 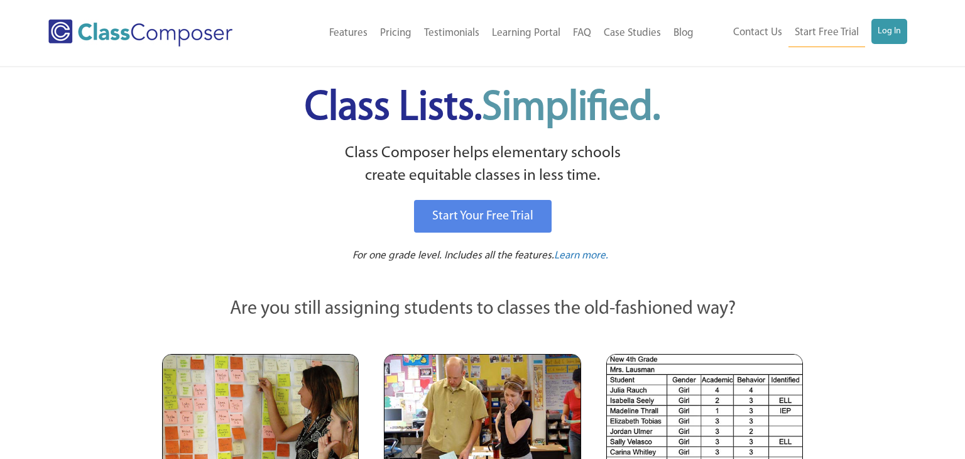 I want to click on a: Blog, so click(x=683, y=33).